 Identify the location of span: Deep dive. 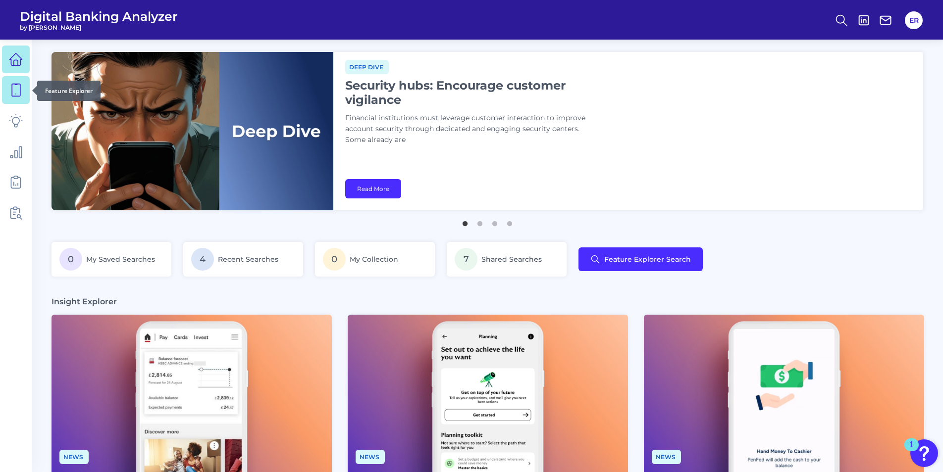
(367, 67).